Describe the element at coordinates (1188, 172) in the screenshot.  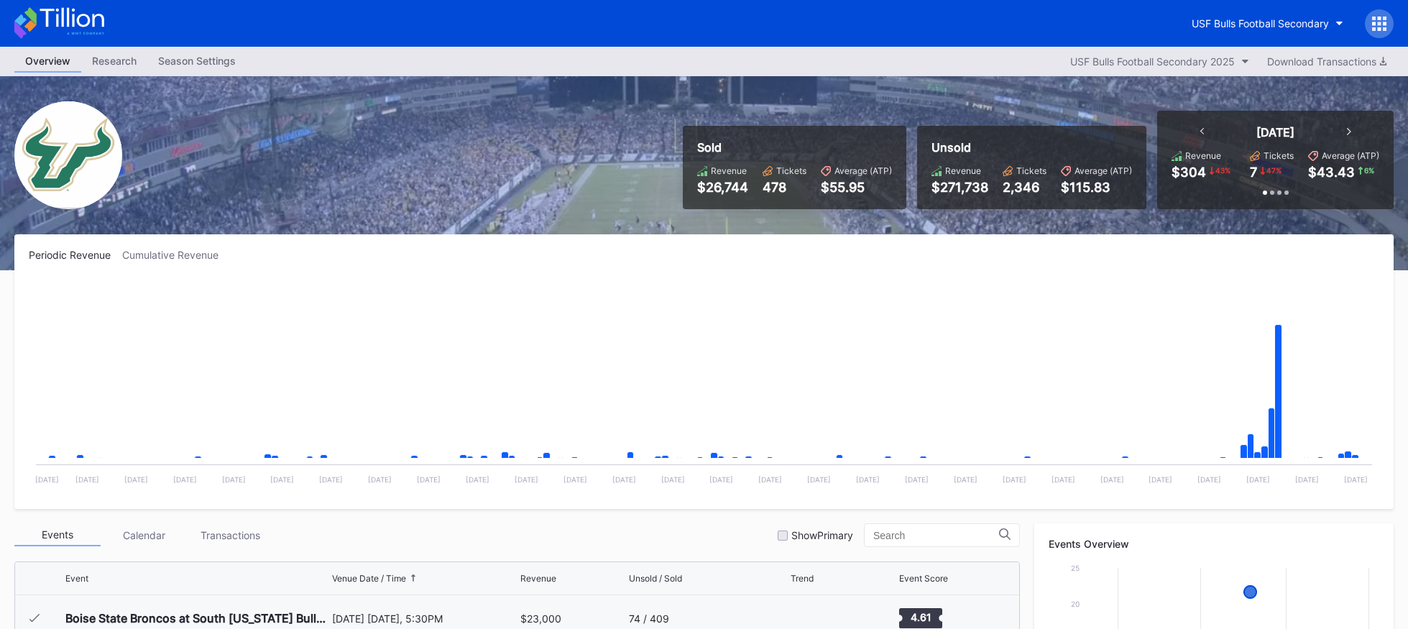
I see `div: $304` at that location.